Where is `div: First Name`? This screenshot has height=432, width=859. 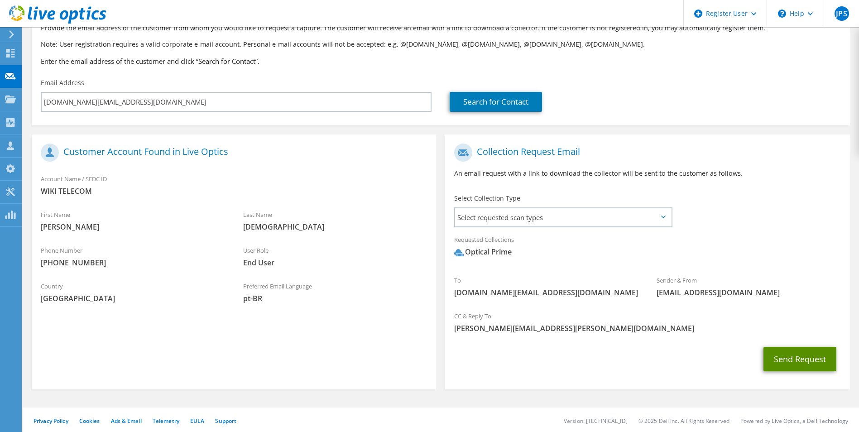 div: First Name is located at coordinates (133, 221).